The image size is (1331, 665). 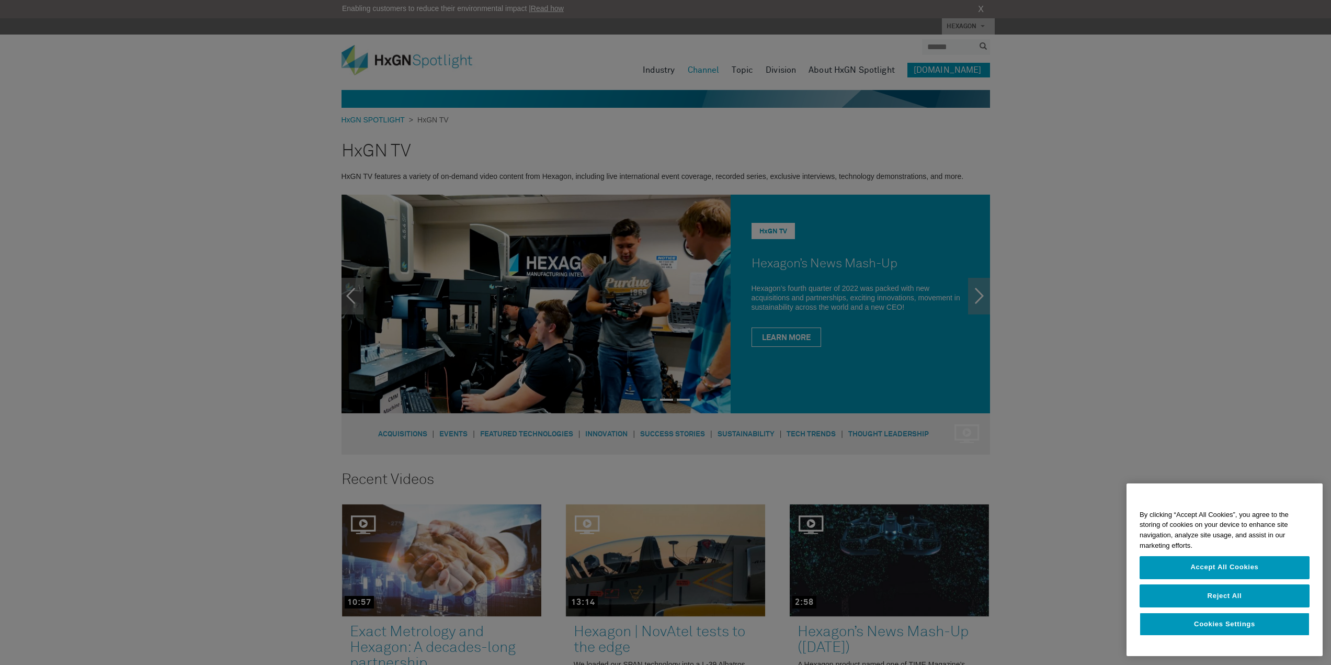 What do you see at coordinates (1224, 530) in the screenshot?
I see `div: By clicking “Accept All Cookies”, you agree to the storing of cookies on your device to enhance s...` at bounding box center [1224, 530].